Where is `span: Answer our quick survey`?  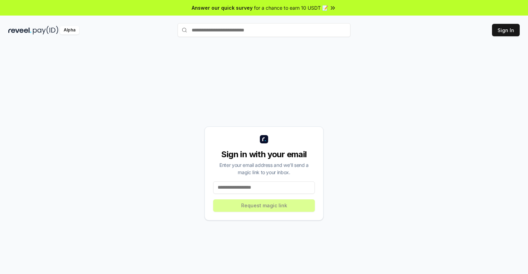 span: Answer our quick survey is located at coordinates (222, 8).